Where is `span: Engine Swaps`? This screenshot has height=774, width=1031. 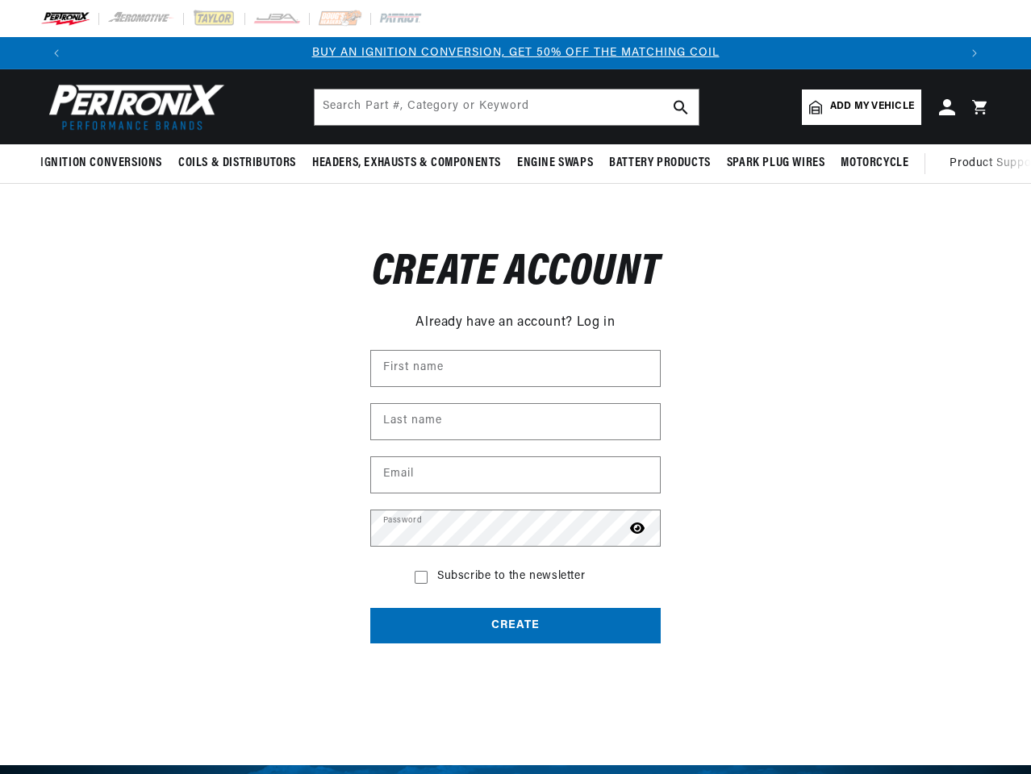
span: Engine Swaps is located at coordinates (555, 163).